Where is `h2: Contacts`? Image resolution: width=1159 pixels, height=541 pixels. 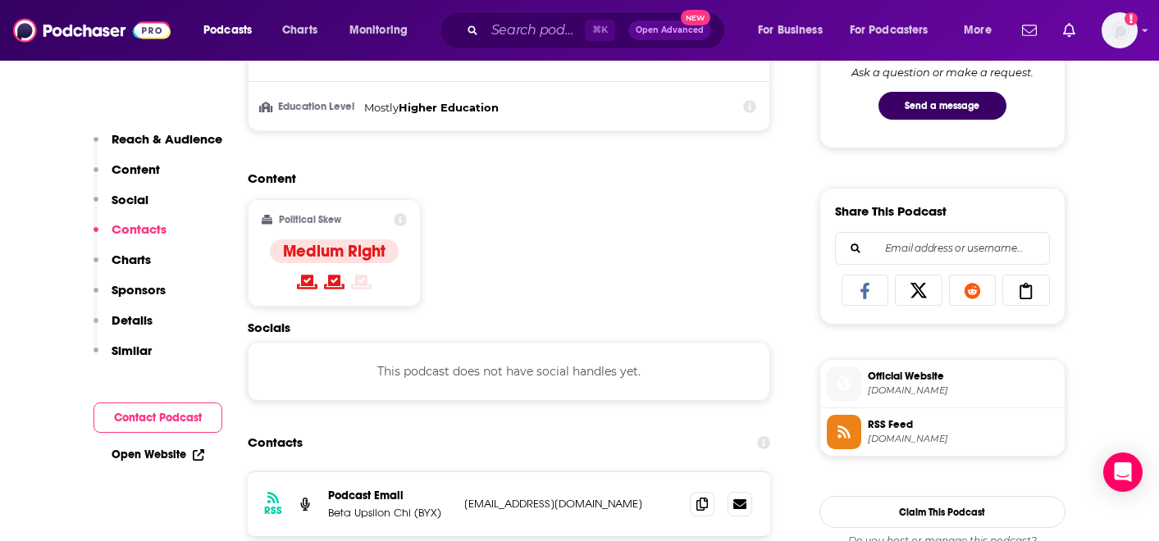
h2: Contacts is located at coordinates (275, 443).